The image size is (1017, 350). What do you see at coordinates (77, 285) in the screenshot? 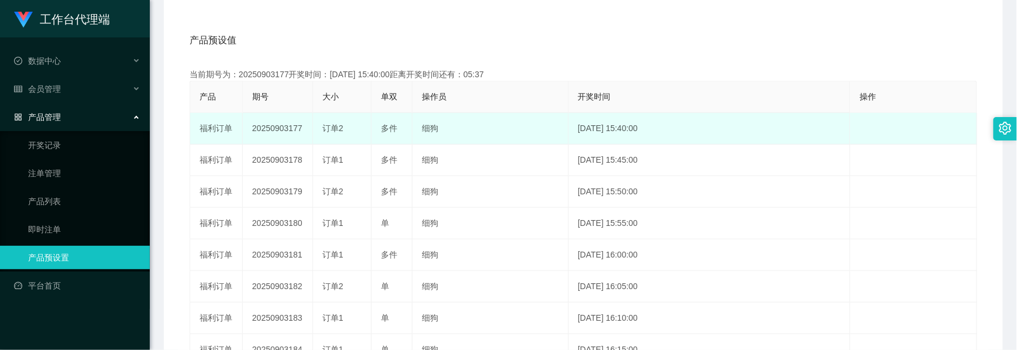
I see `a: 图标: dashboard平台首页` at bounding box center [77, 285].